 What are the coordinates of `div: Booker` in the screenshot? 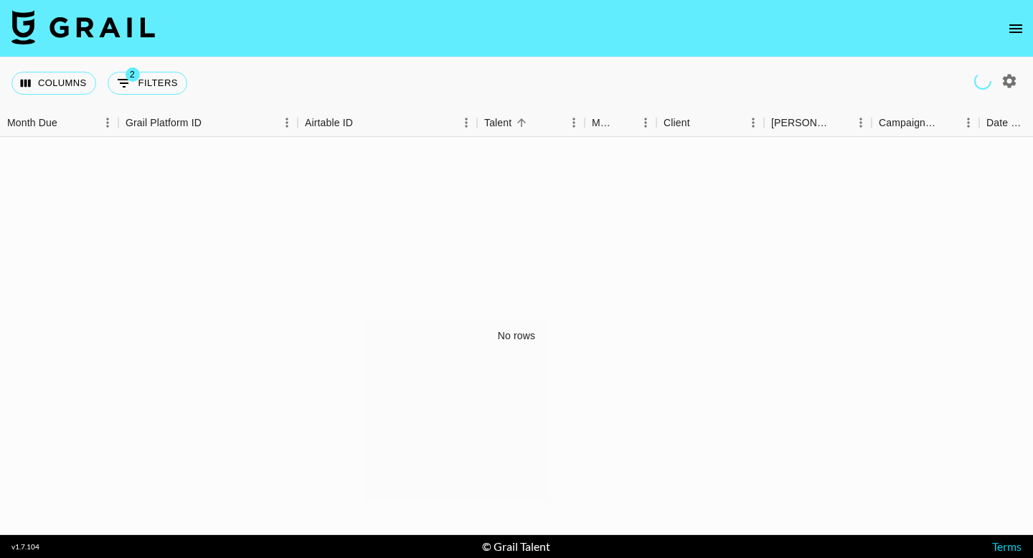 It's located at (818, 123).